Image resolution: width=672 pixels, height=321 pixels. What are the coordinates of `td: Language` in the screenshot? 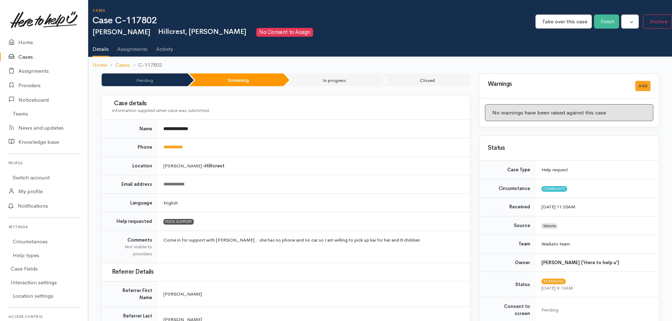 It's located at (130, 203).